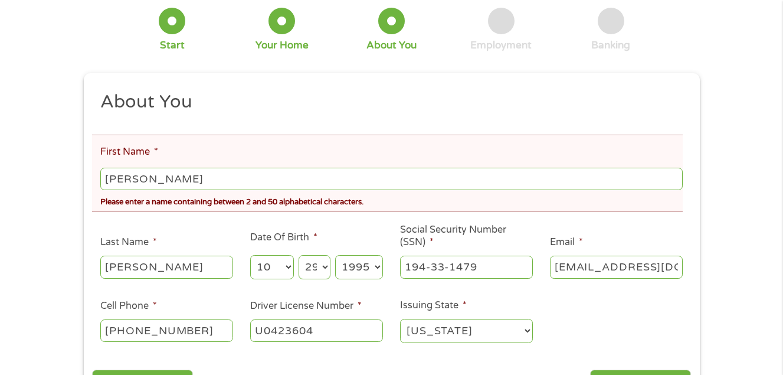 Image resolution: width=783 pixels, height=375 pixels. Describe the element at coordinates (387, 102) in the screenshot. I see `h2: About You` at that location.